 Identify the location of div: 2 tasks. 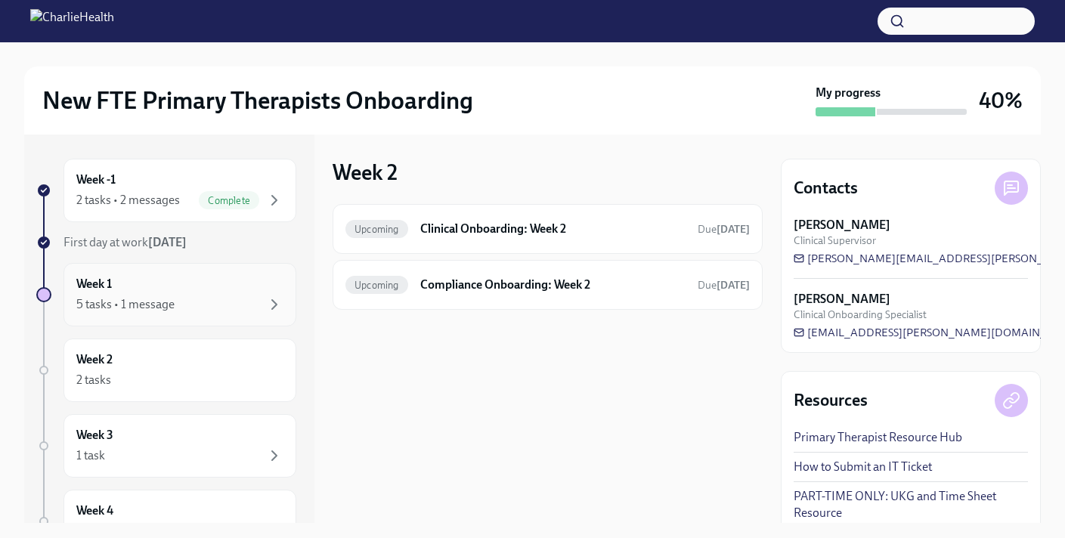
(94, 380).